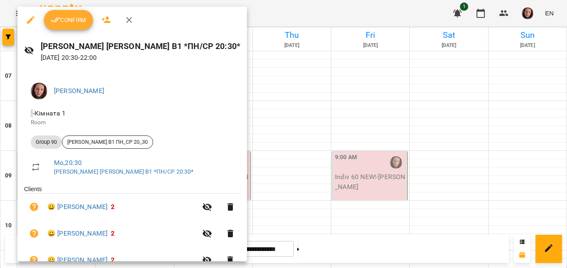 Image resolution: width=567 pixels, height=268 pixels. What do you see at coordinates (68, 162) in the screenshot?
I see `a: Mo , 20:30` at bounding box center [68, 162].